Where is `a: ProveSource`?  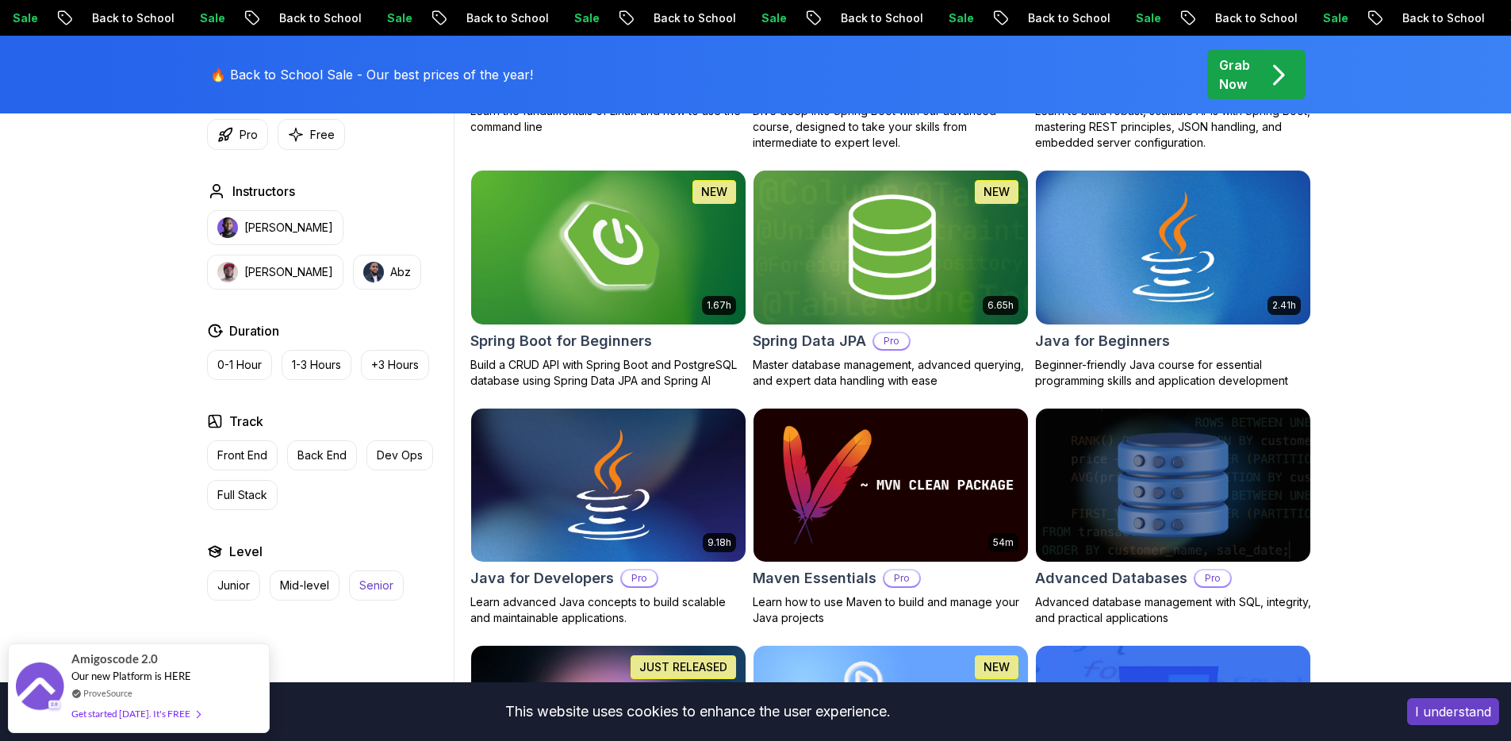 a: ProveSource is located at coordinates (108, 692).